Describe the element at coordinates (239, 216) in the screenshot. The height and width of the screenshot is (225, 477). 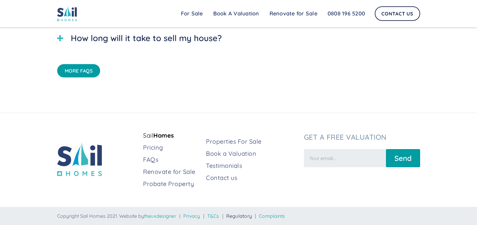
I see `div: Copyright Sail Homes 2021. Website by | | | |` at that location.